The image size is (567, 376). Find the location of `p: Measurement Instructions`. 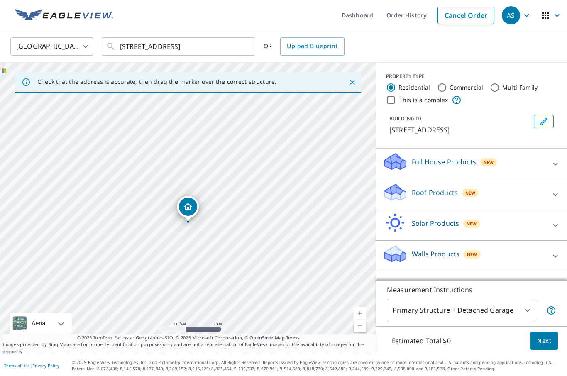

p: Measurement Instructions is located at coordinates (471, 290).